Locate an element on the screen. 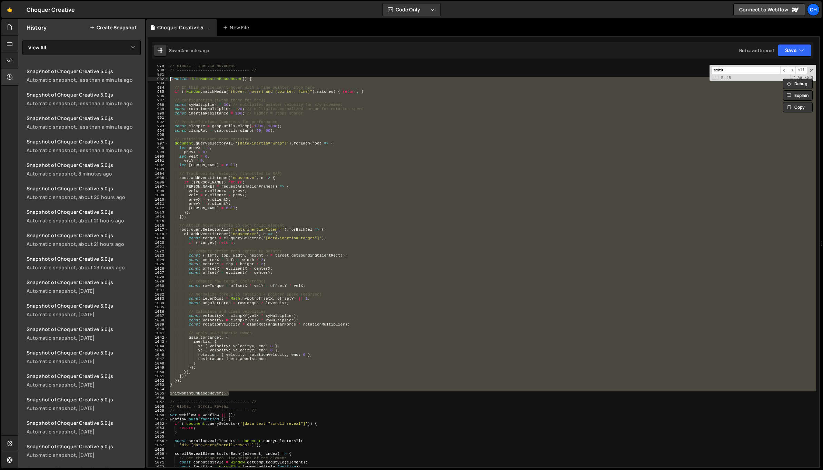  div: 1053 is located at coordinates (158, 385).